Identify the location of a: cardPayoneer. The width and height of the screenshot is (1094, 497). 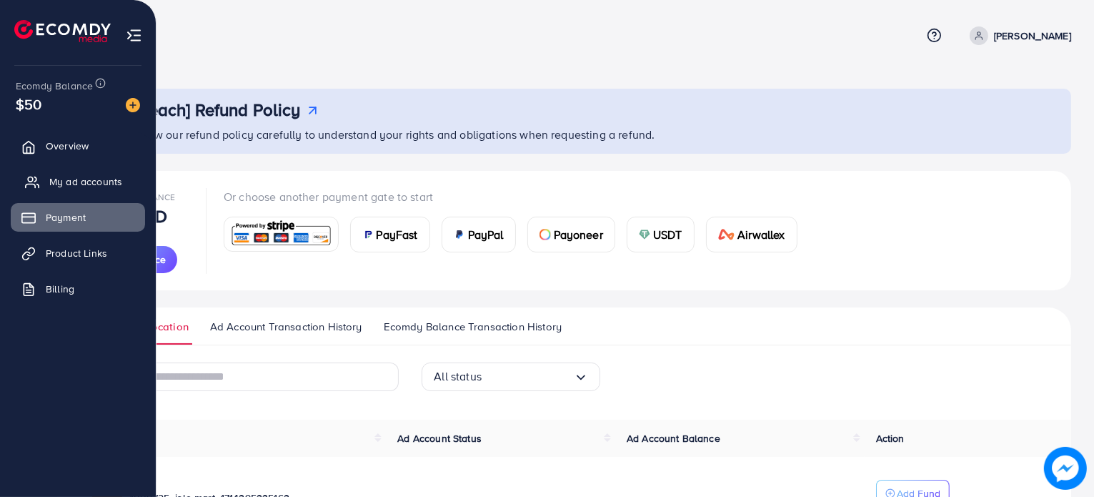
(571, 234).